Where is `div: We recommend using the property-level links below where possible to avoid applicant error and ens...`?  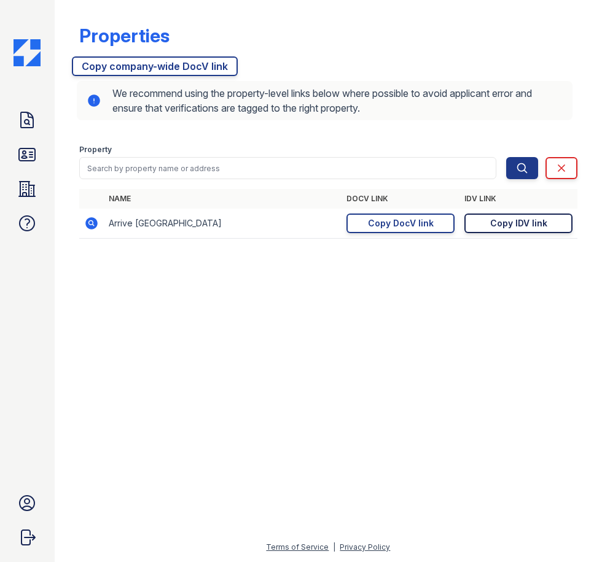
div: We recommend using the property-level links below where possible to avoid applicant error and ens... is located at coordinates (325, 101).